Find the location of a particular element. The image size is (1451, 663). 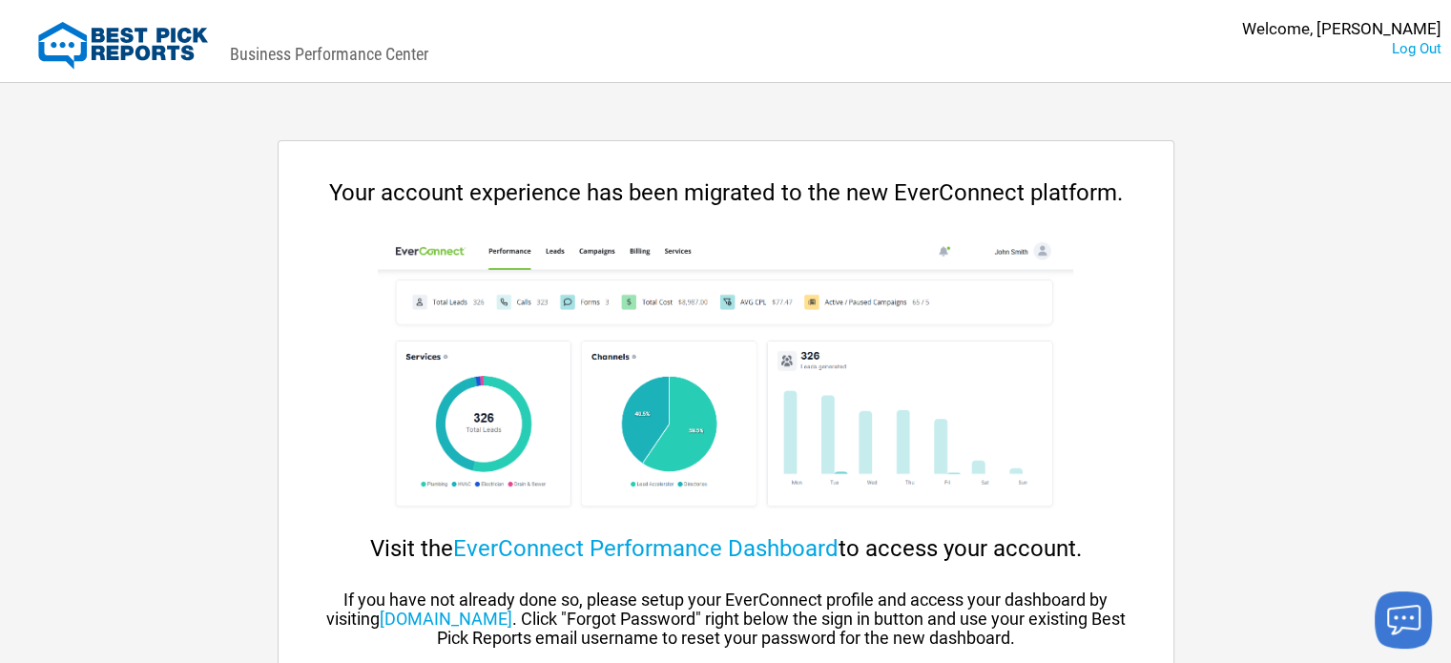

img: Best Pick Reports Logo is located at coordinates (123, 46).